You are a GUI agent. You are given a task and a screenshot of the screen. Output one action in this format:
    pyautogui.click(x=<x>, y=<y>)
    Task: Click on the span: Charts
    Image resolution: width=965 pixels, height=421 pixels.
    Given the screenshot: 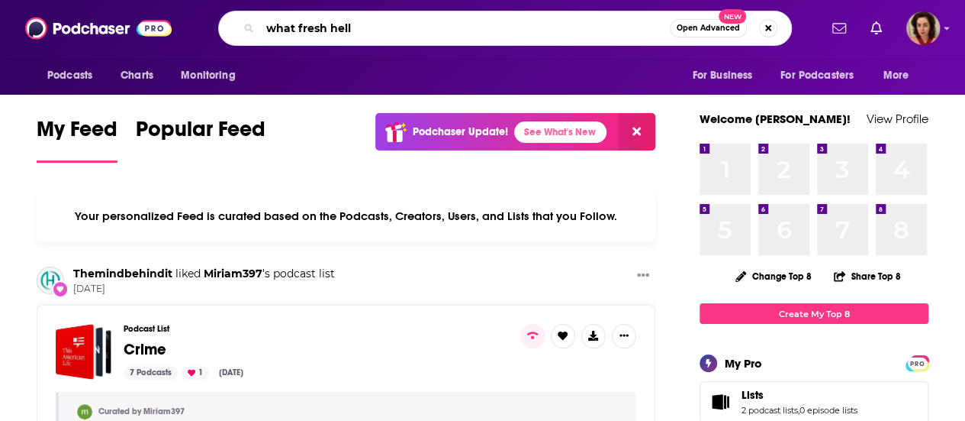 What is the action you would take?
    pyautogui.click(x=137, y=76)
    